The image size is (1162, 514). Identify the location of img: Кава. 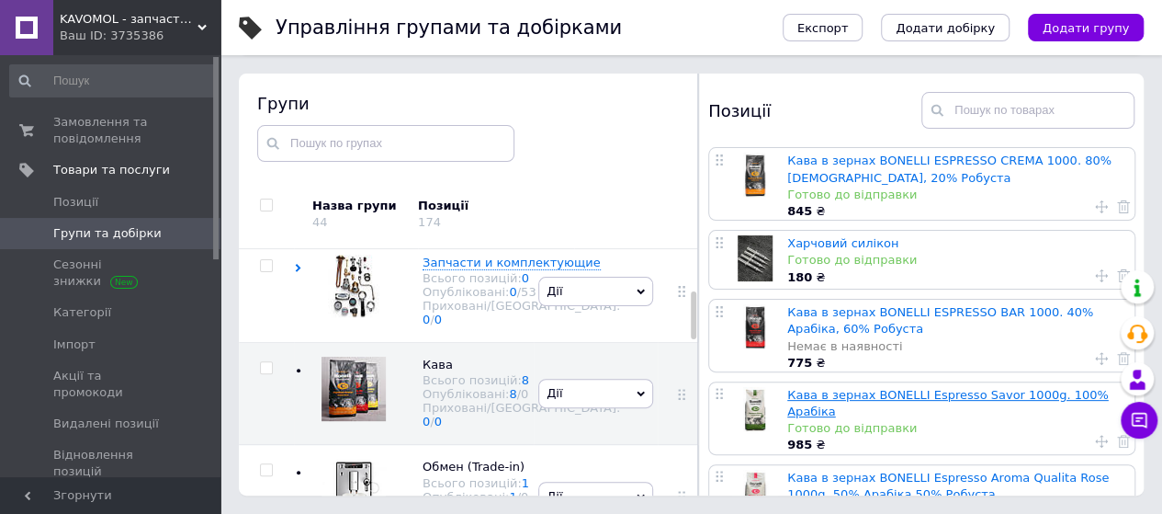
(354, 389).